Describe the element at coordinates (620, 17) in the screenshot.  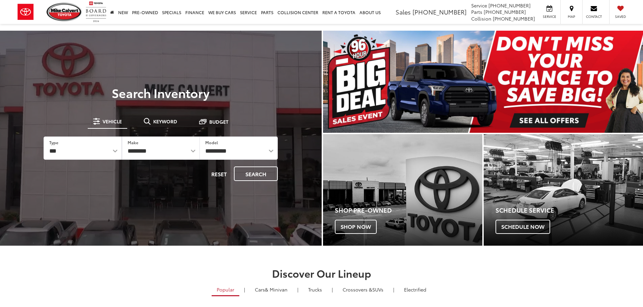
I see `span: Saved` at that location.